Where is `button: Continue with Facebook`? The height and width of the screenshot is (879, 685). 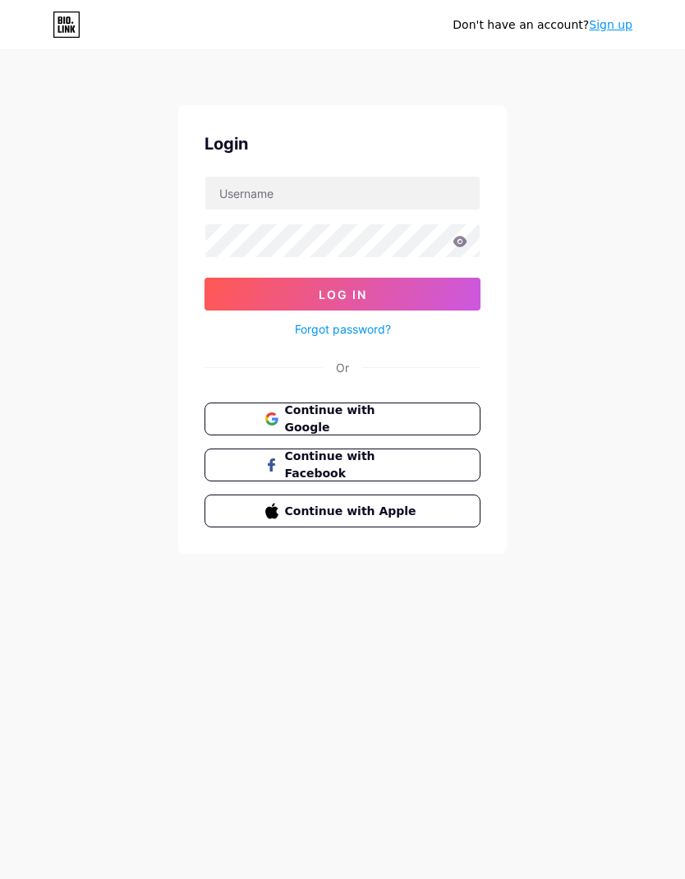 button: Continue with Facebook is located at coordinates (342, 465).